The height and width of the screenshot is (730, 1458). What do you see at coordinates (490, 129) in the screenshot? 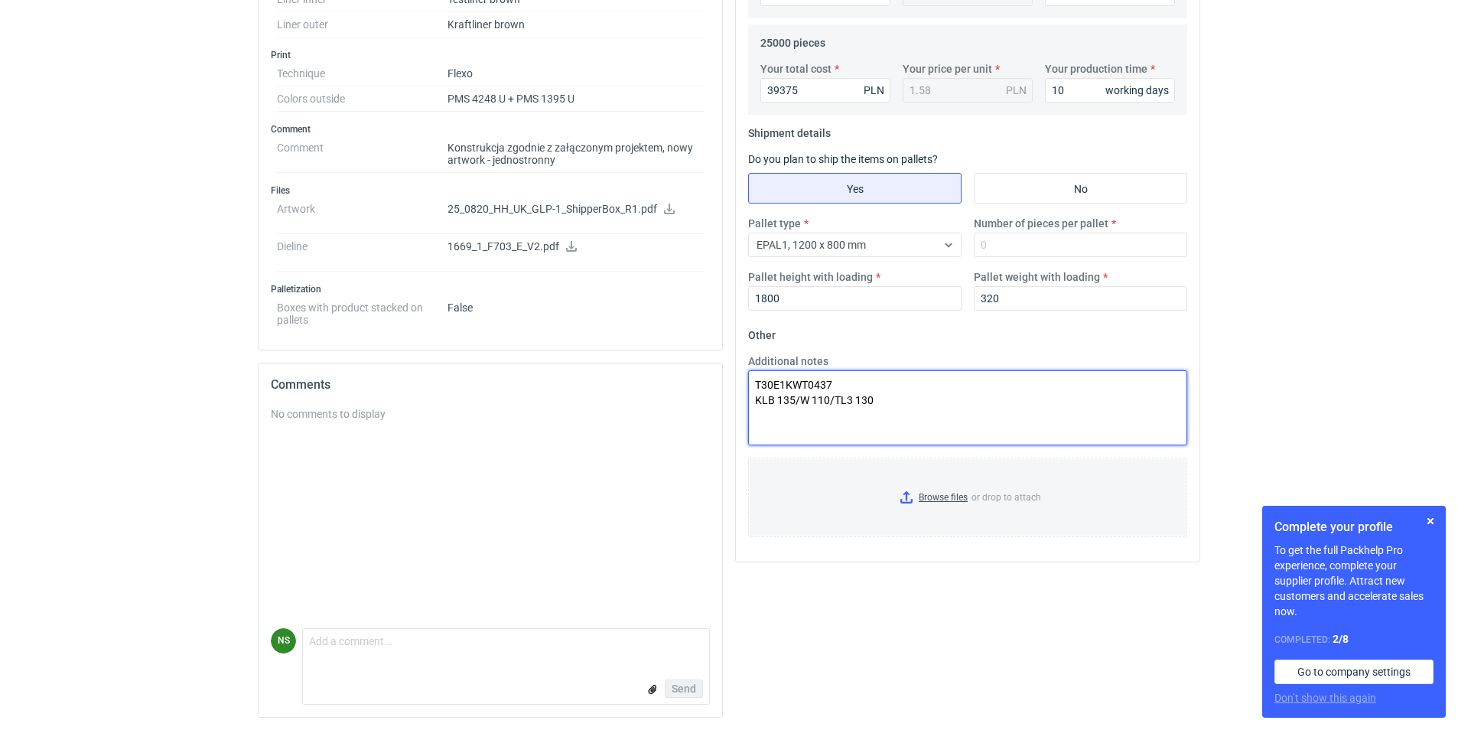
I see `h3: Comment` at bounding box center [490, 129].